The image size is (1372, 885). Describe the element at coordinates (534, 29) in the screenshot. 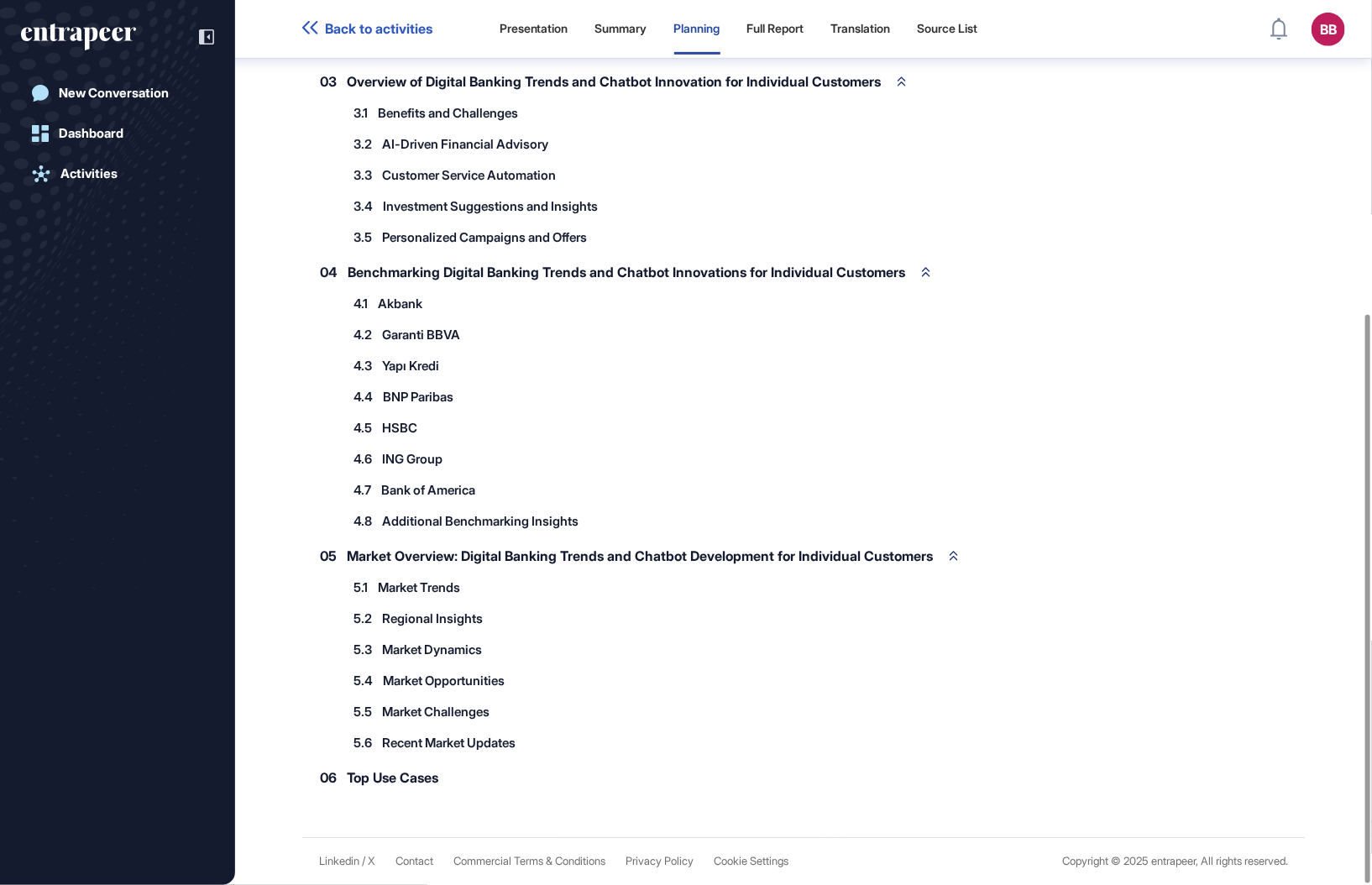

I see `div: Presentation` at that location.